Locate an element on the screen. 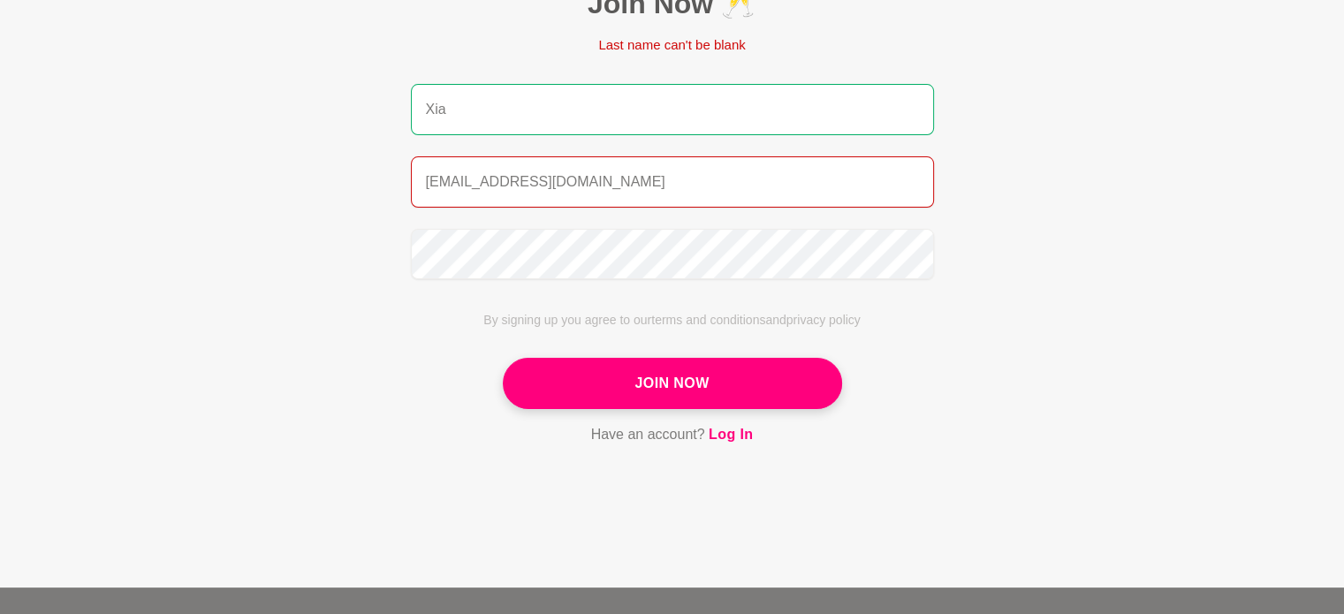 The width and height of the screenshot is (1344, 614). span: privacy policy is located at coordinates (823, 320).